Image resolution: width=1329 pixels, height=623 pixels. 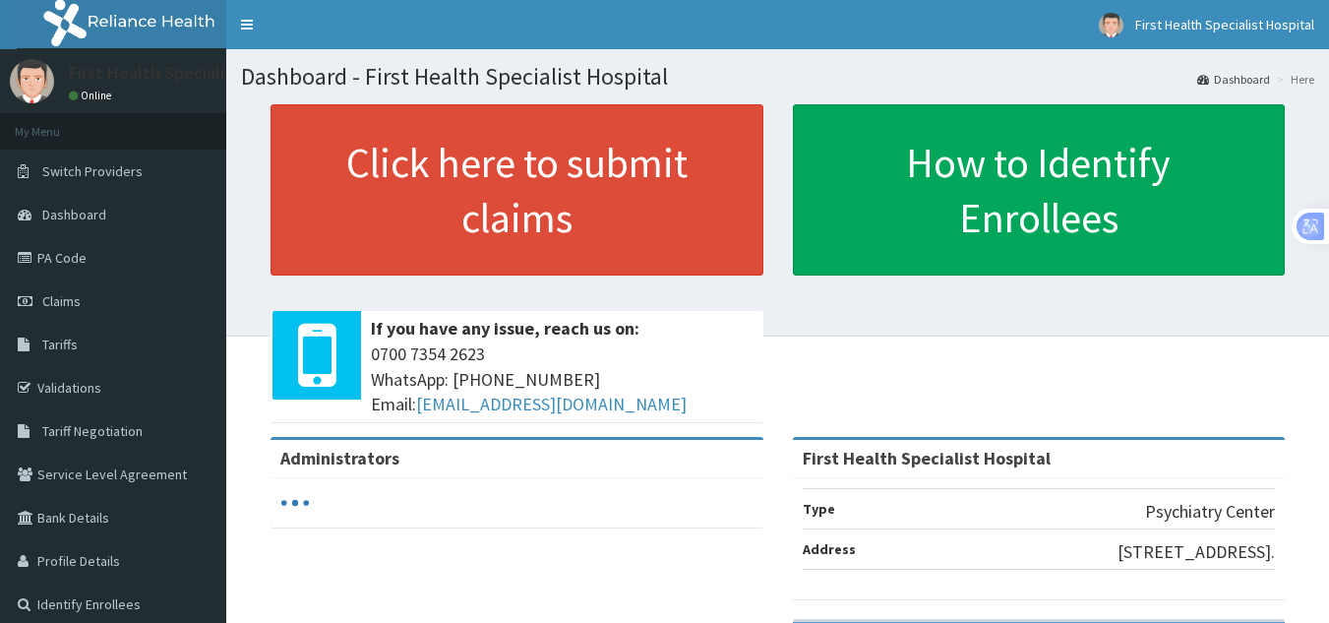 What do you see at coordinates (339, 457) in the screenshot?
I see `b: Administrators` at bounding box center [339, 457].